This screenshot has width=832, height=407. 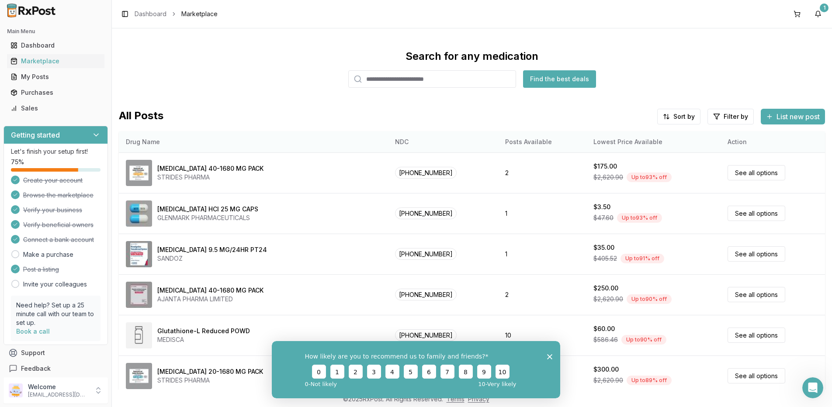 I want to click on img: Glutathione-L Reduced POWD, so click(x=139, y=335).